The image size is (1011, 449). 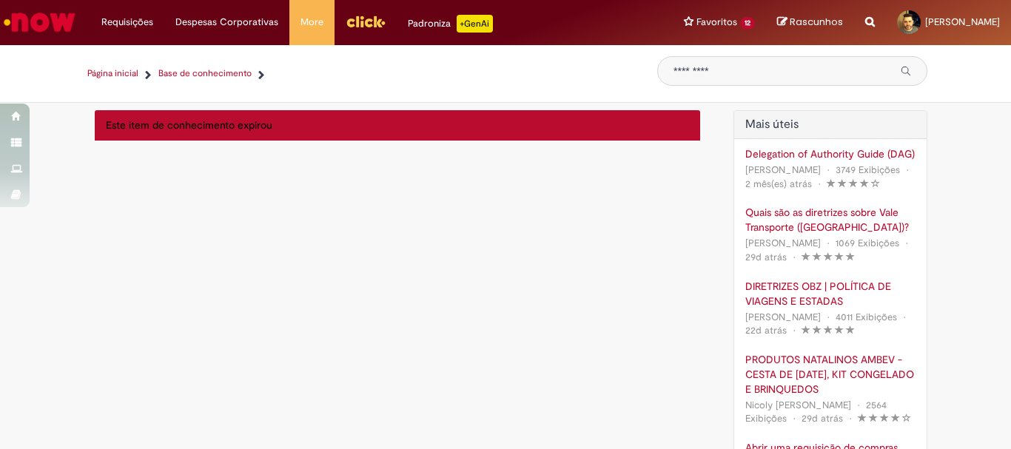 What do you see at coordinates (766, 330) in the screenshot?
I see `span: 22d atrás` at bounding box center [766, 330].